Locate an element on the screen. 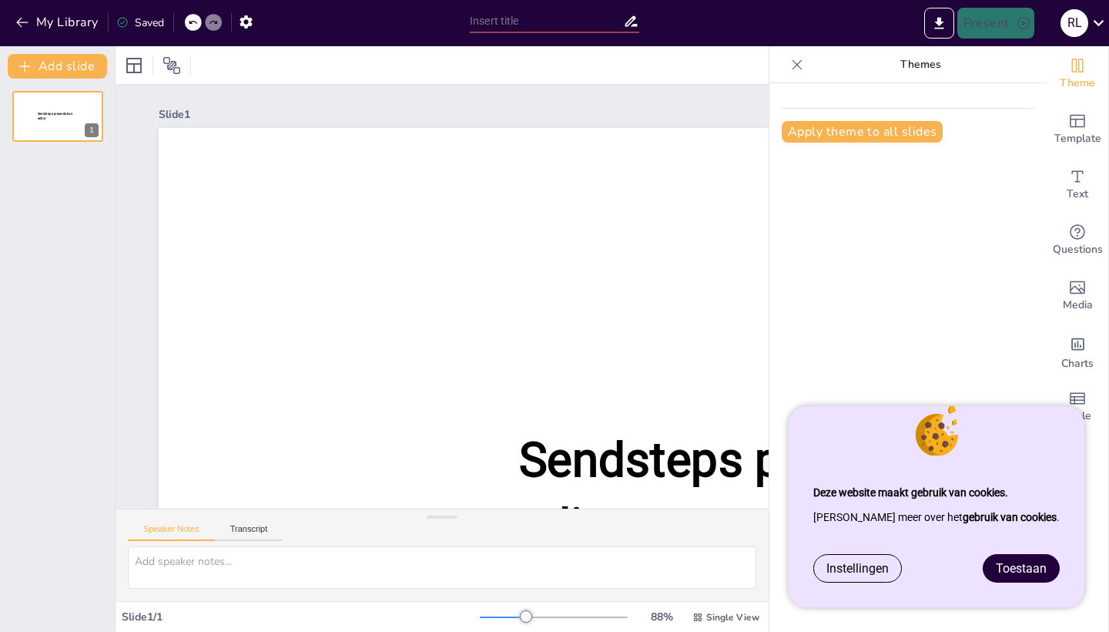 The height and width of the screenshot is (632, 1109). button: Add slide is located at coordinates (57, 66).